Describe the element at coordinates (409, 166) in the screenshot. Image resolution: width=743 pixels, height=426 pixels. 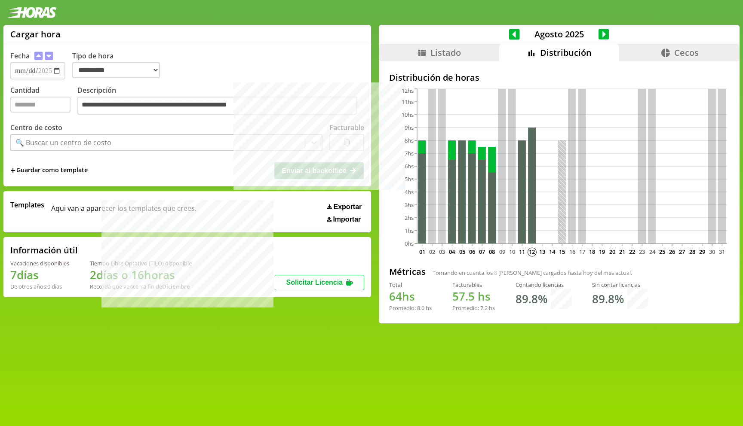
I see `tspan: 6hs` at that location.